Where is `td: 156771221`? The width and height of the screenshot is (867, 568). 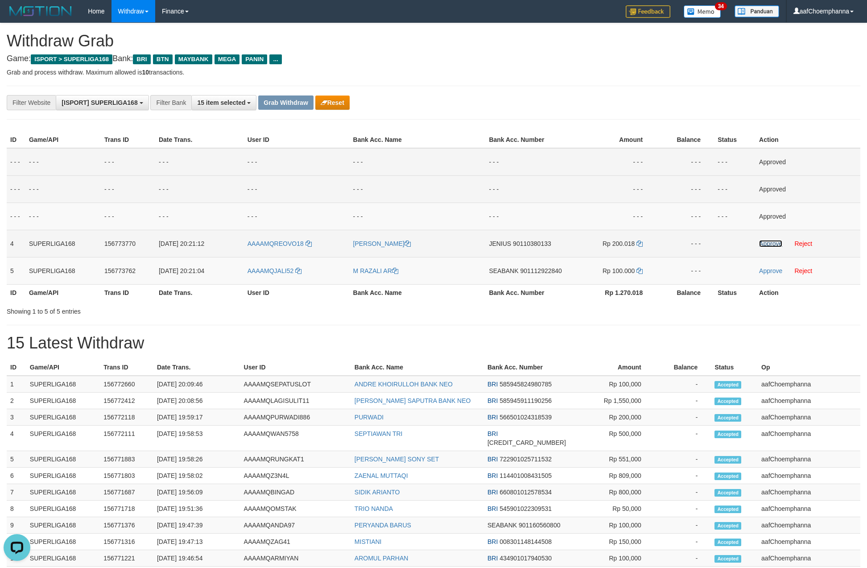
td: 156771221 is located at coordinates (127, 558).